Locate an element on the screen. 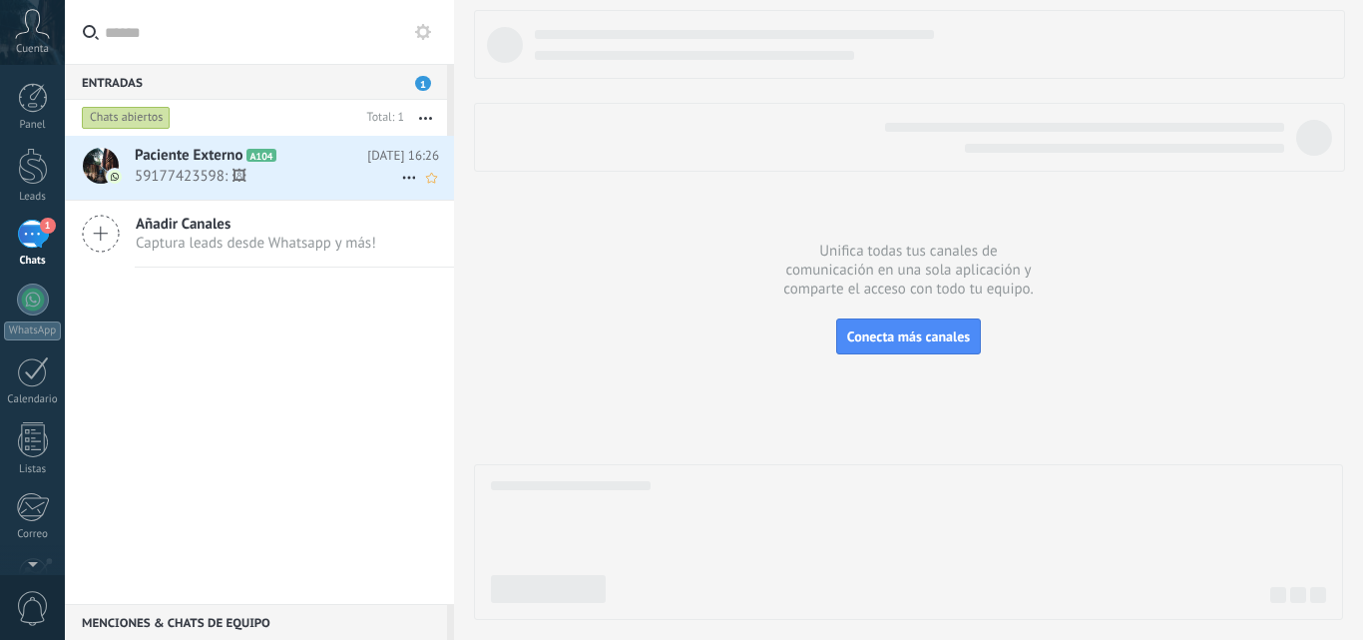 This screenshot has width=1363, height=640. div: Chats is located at coordinates (33, 260).